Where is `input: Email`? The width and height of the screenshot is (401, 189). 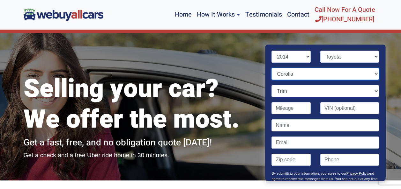
input: Email is located at coordinates (325, 143).